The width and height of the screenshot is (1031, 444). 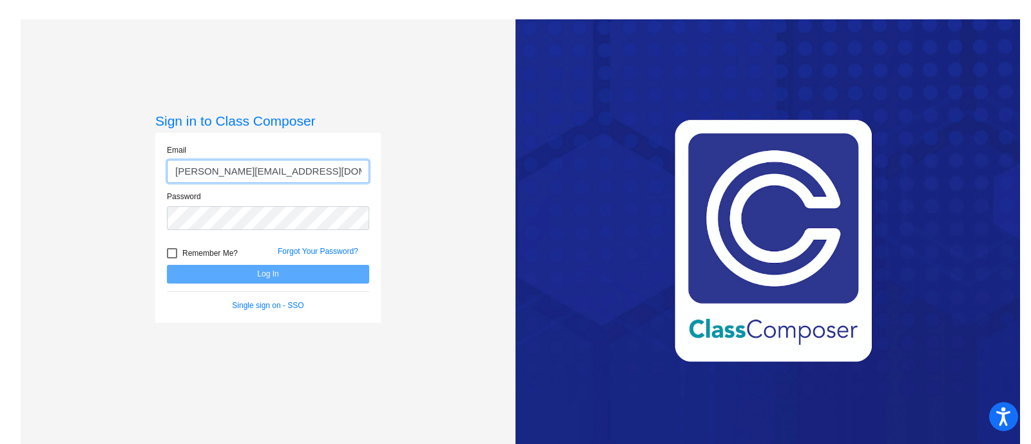 I want to click on label: Email, so click(x=177, y=150).